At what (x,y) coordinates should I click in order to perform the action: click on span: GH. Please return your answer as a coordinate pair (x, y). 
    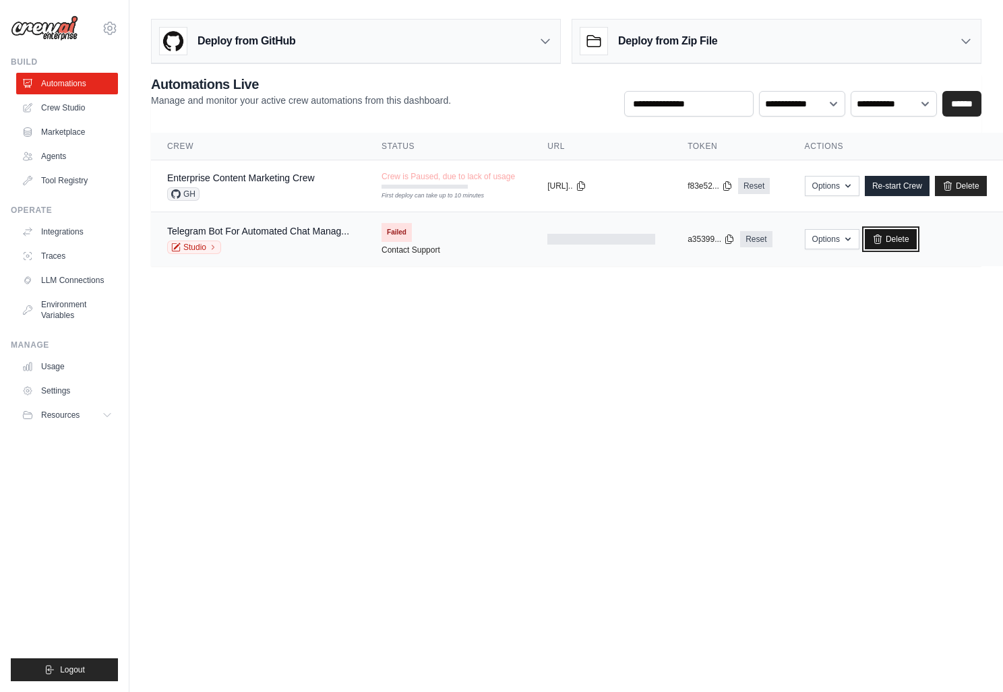
    Looking at the image, I should click on (183, 194).